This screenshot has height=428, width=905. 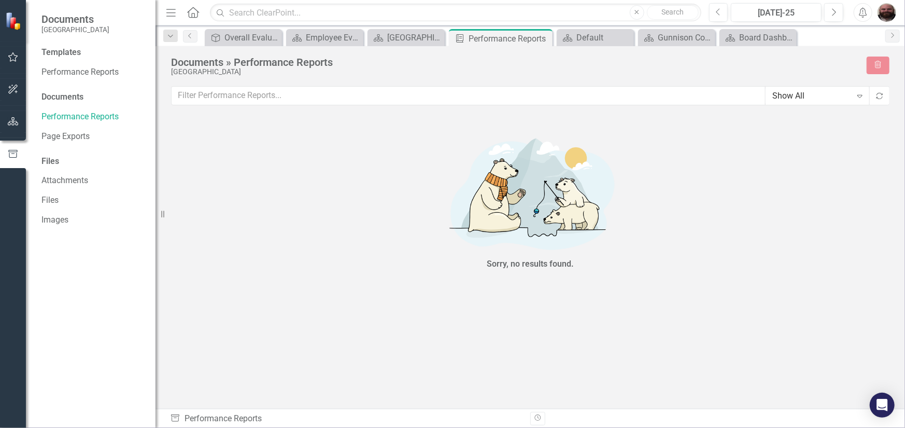 What do you see at coordinates (882, 405) in the screenshot?
I see `div: Open Intercom Messenger` at bounding box center [882, 405].